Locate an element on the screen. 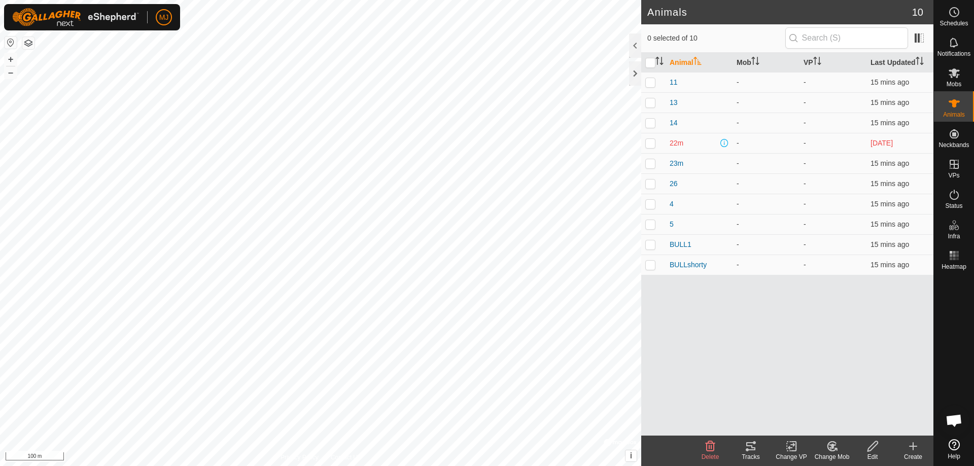  th: Last Updated is located at coordinates (900, 62).